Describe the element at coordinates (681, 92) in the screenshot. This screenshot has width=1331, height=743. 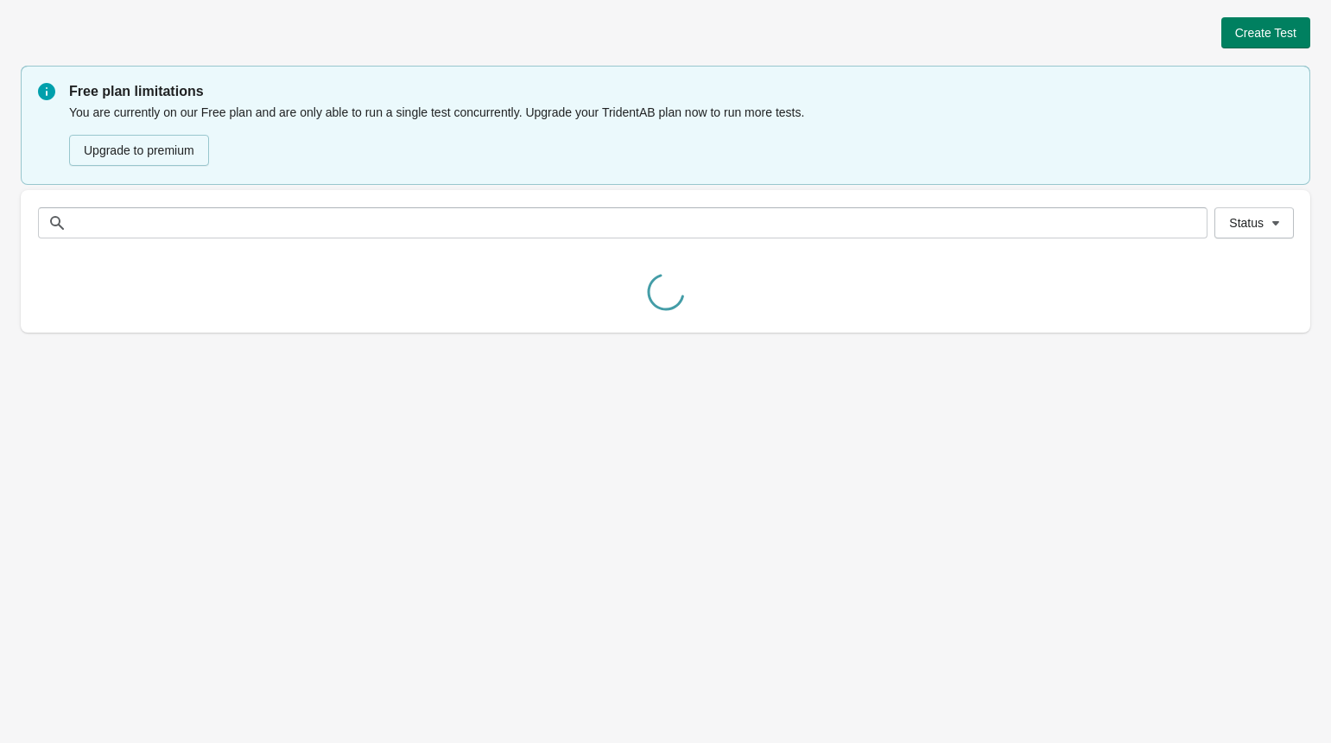
I see `p: Free plan limitations` at that location.